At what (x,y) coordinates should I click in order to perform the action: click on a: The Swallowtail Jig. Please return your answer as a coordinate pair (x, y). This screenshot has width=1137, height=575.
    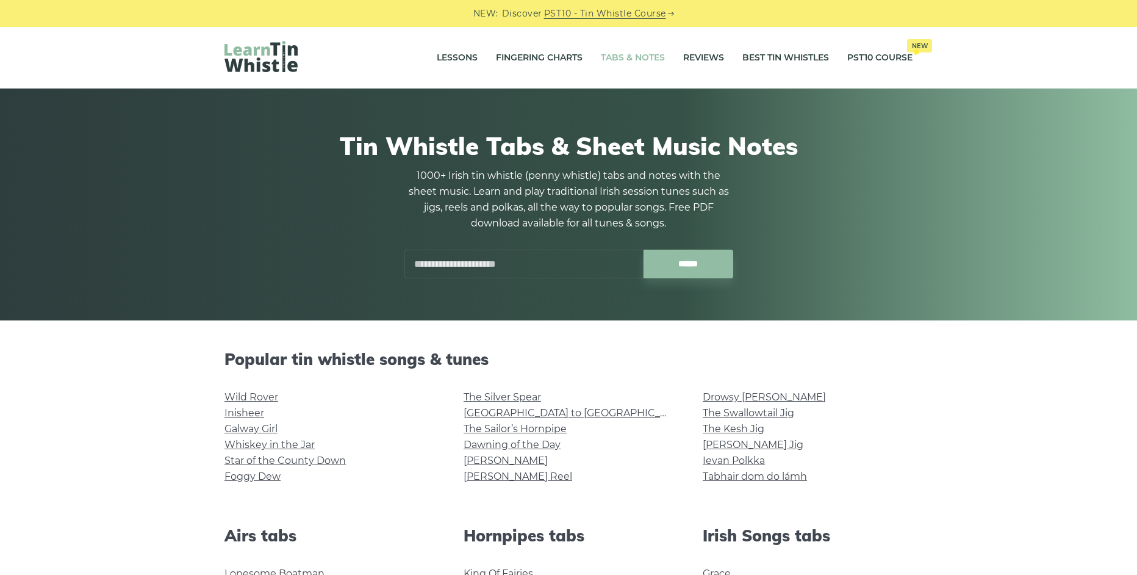
    Looking at the image, I should click on (749, 412).